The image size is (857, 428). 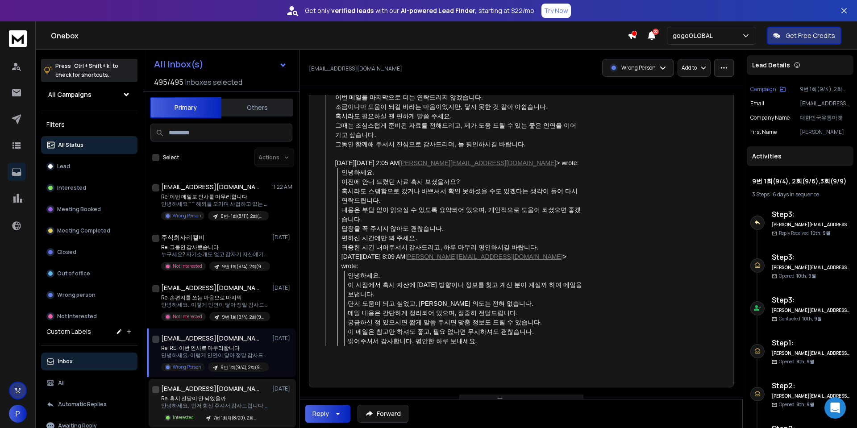 What do you see at coordinates (76, 295) in the screenshot?
I see `p: Wrong person` at bounding box center [76, 295].